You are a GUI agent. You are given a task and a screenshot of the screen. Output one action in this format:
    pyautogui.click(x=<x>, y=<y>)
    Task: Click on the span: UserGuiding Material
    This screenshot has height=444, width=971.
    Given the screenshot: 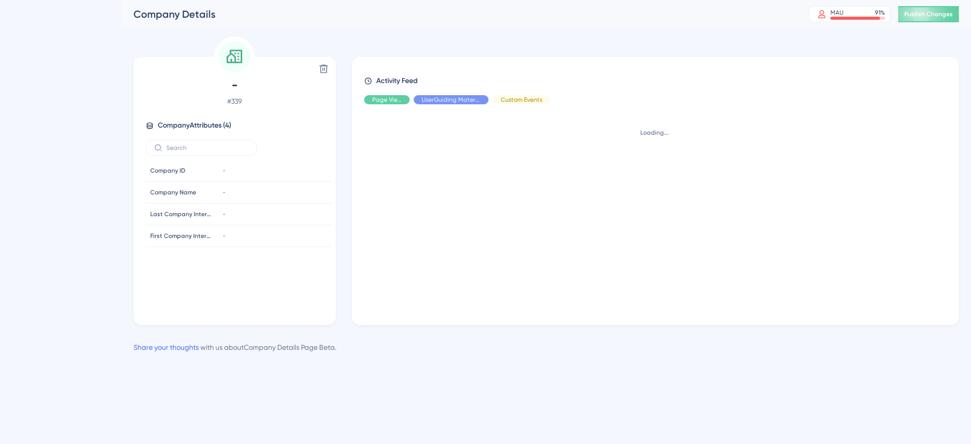 What is the action you would take?
    pyautogui.click(x=451, y=100)
    